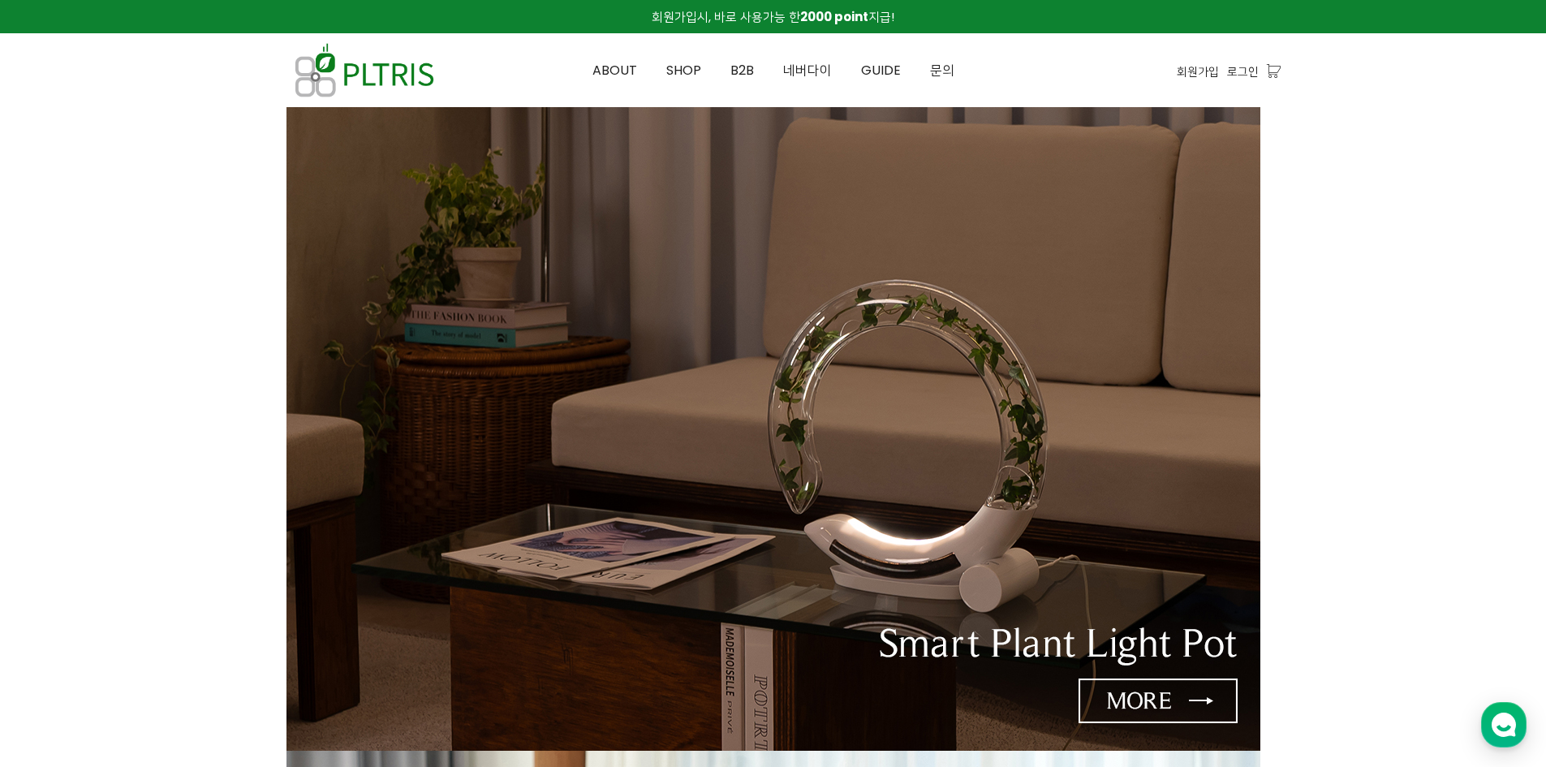  Describe the element at coordinates (614, 71) in the screenshot. I see `a: ABOUT` at that location.